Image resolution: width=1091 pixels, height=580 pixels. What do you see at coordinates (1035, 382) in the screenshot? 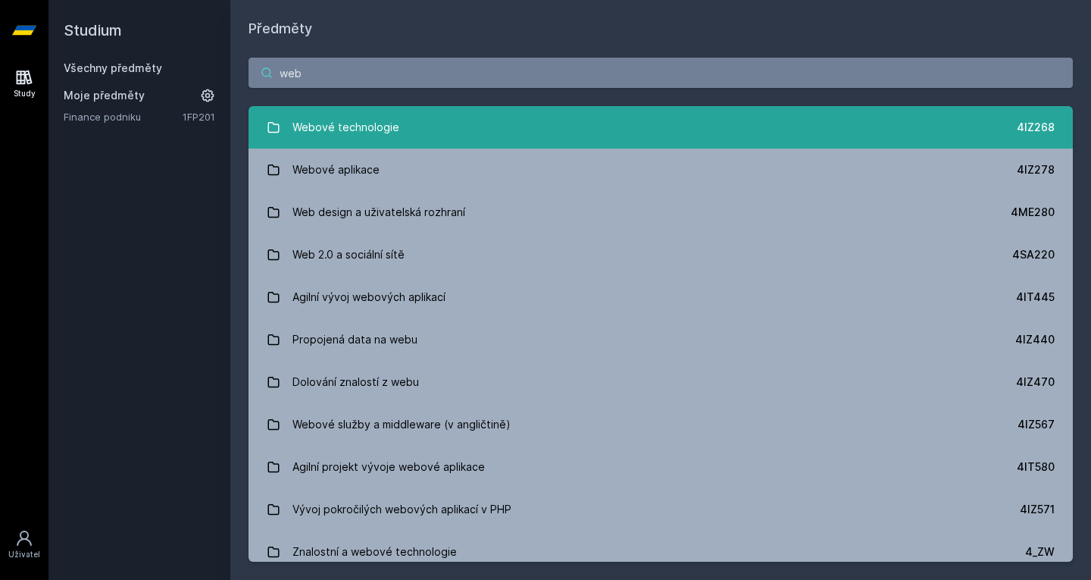
I see `div: 4IZ470` at bounding box center [1035, 382].